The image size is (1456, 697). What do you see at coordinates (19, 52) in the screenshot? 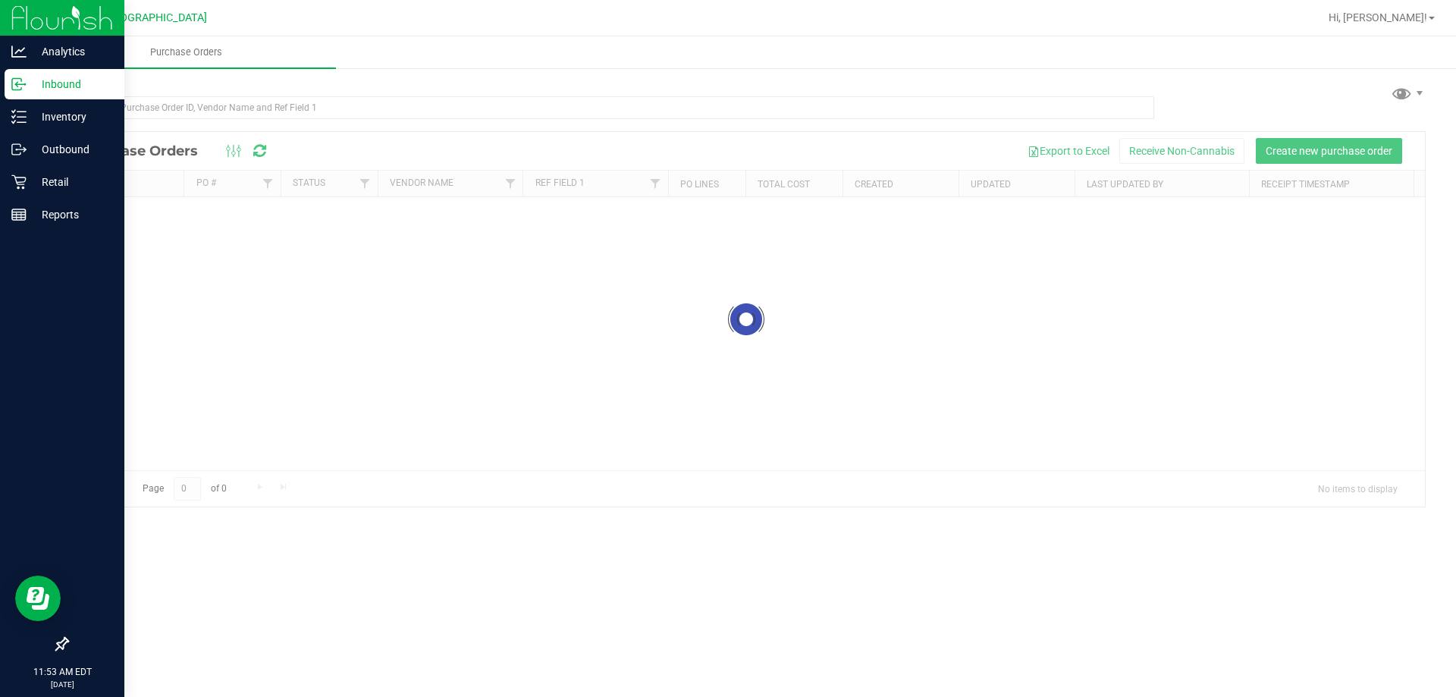
I see `inline-svg: Analytics` at bounding box center [19, 52].